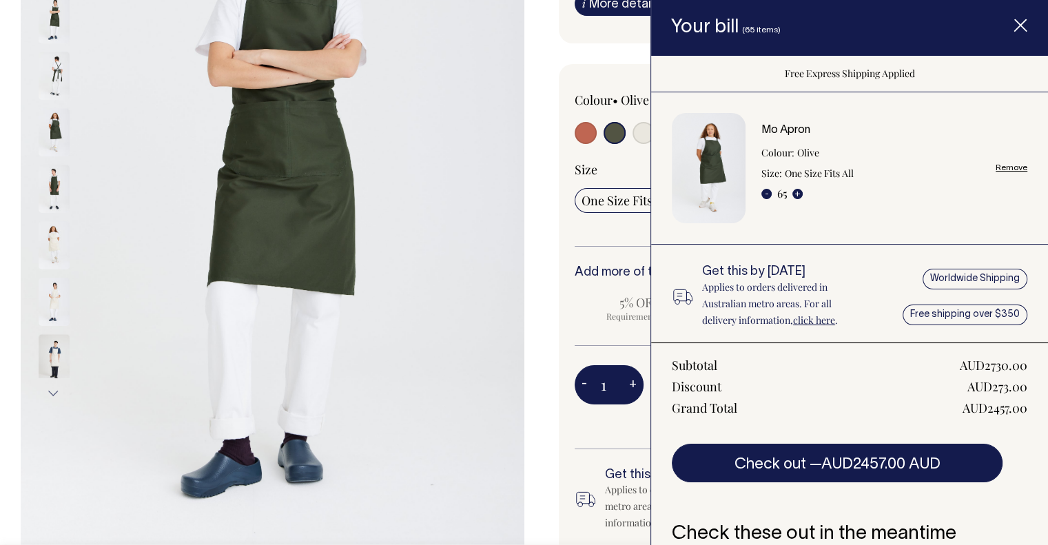  Describe the element at coordinates (635, 100) in the screenshot. I see `label: Olive` at that location.